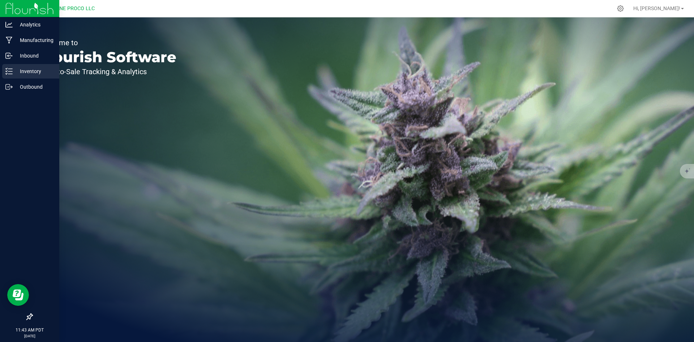 The height and width of the screenshot is (342, 694). Describe the element at coordinates (9, 71) in the screenshot. I see `inline-svg: Inventory` at that location.